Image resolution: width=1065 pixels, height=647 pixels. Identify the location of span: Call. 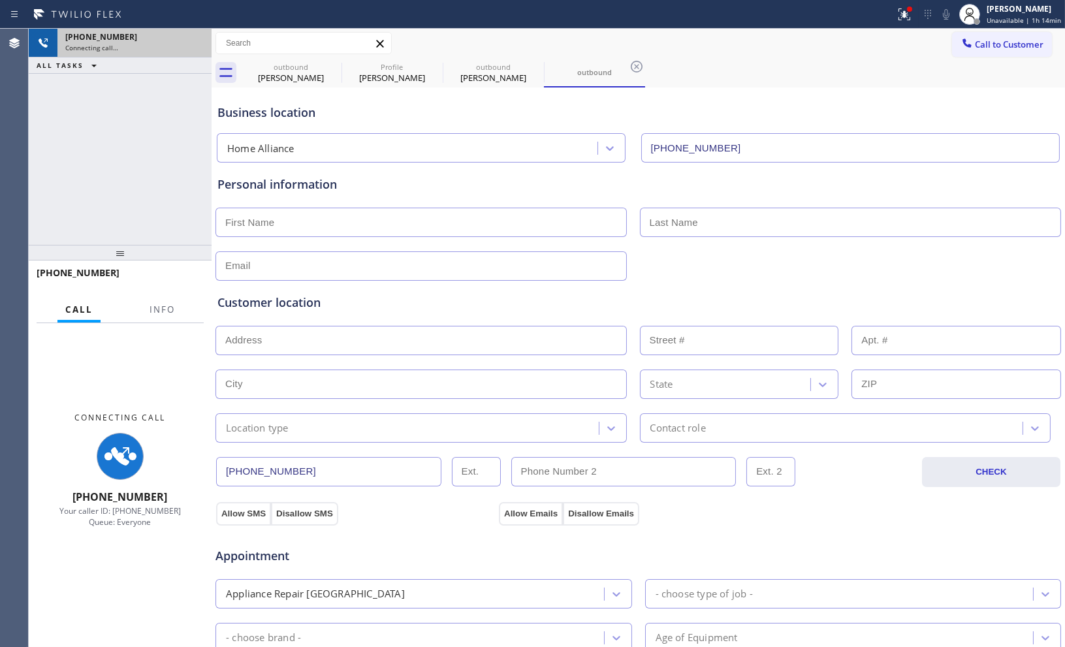
(79, 309).